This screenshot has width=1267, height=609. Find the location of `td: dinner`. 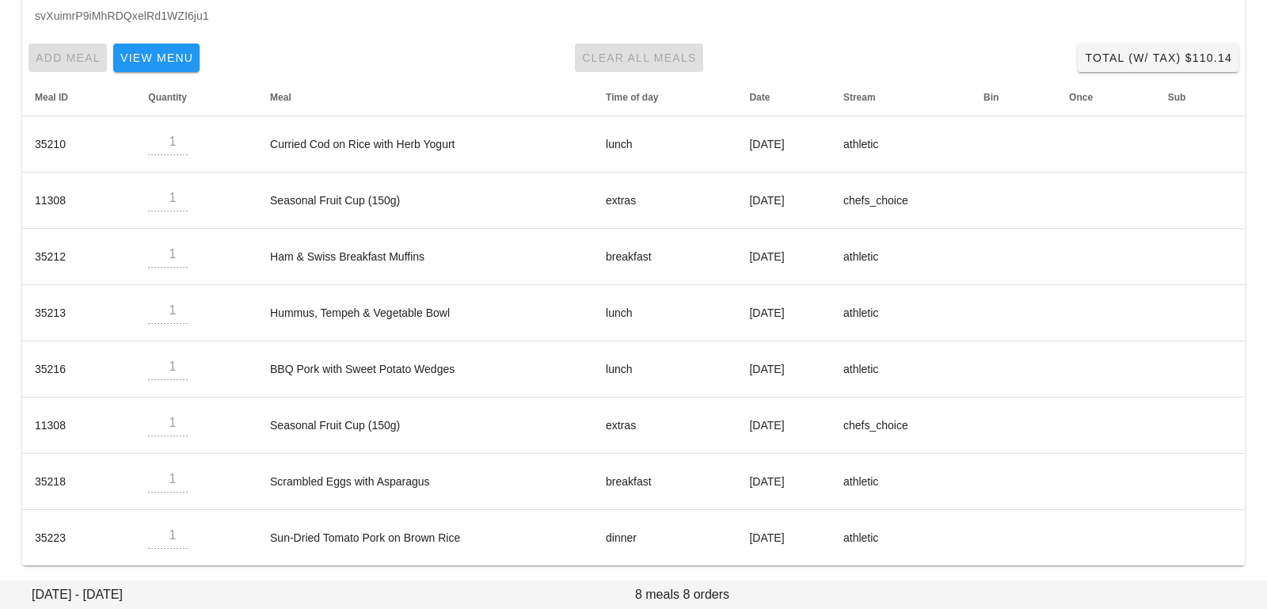

td: dinner is located at coordinates (664, 538).